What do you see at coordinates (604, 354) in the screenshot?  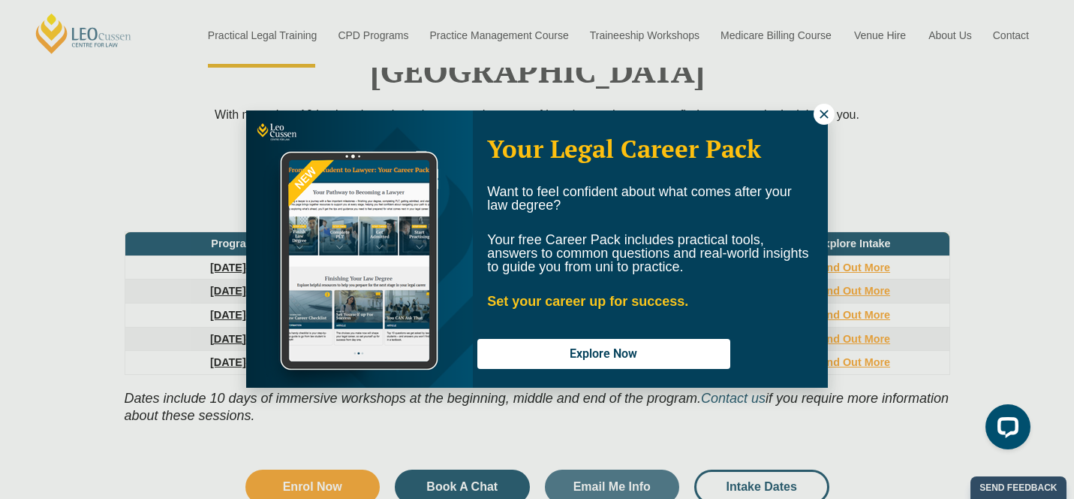 I see `button: Explore Now` at bounding box center [604, 354].